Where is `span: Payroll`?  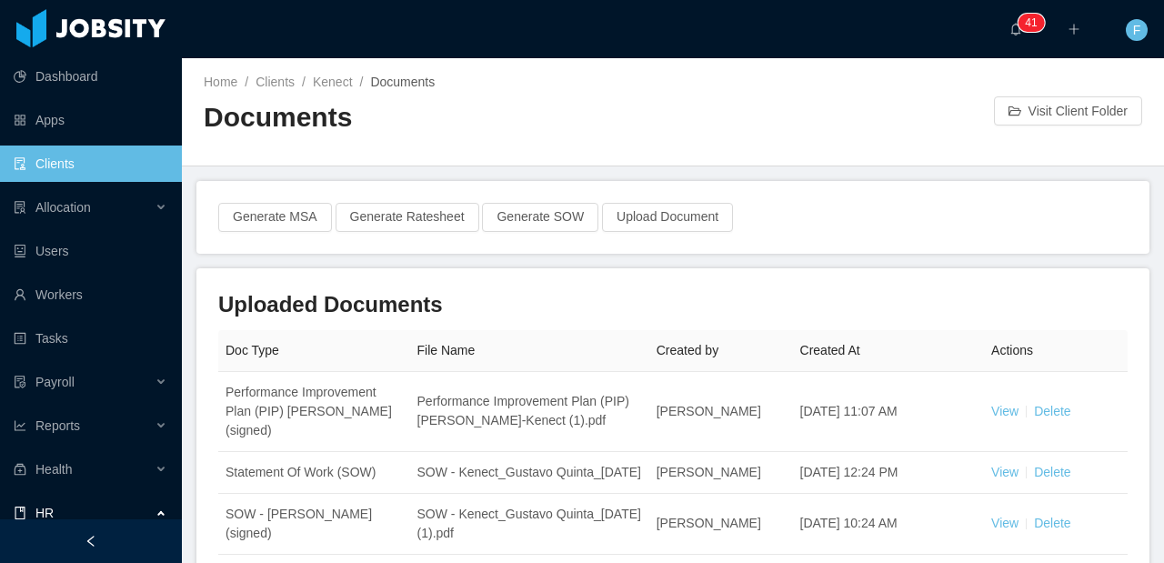 span: Payroll is located at coordinates (55, 382).